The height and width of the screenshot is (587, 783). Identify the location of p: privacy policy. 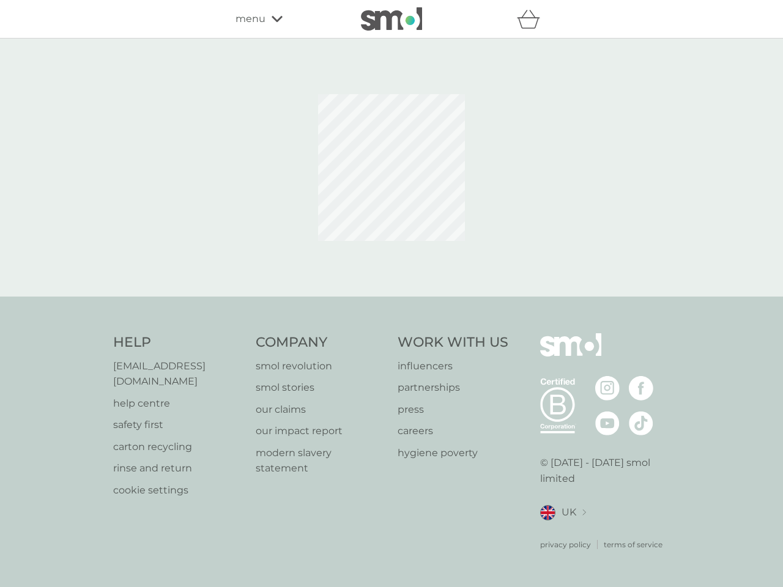
(565, 544).